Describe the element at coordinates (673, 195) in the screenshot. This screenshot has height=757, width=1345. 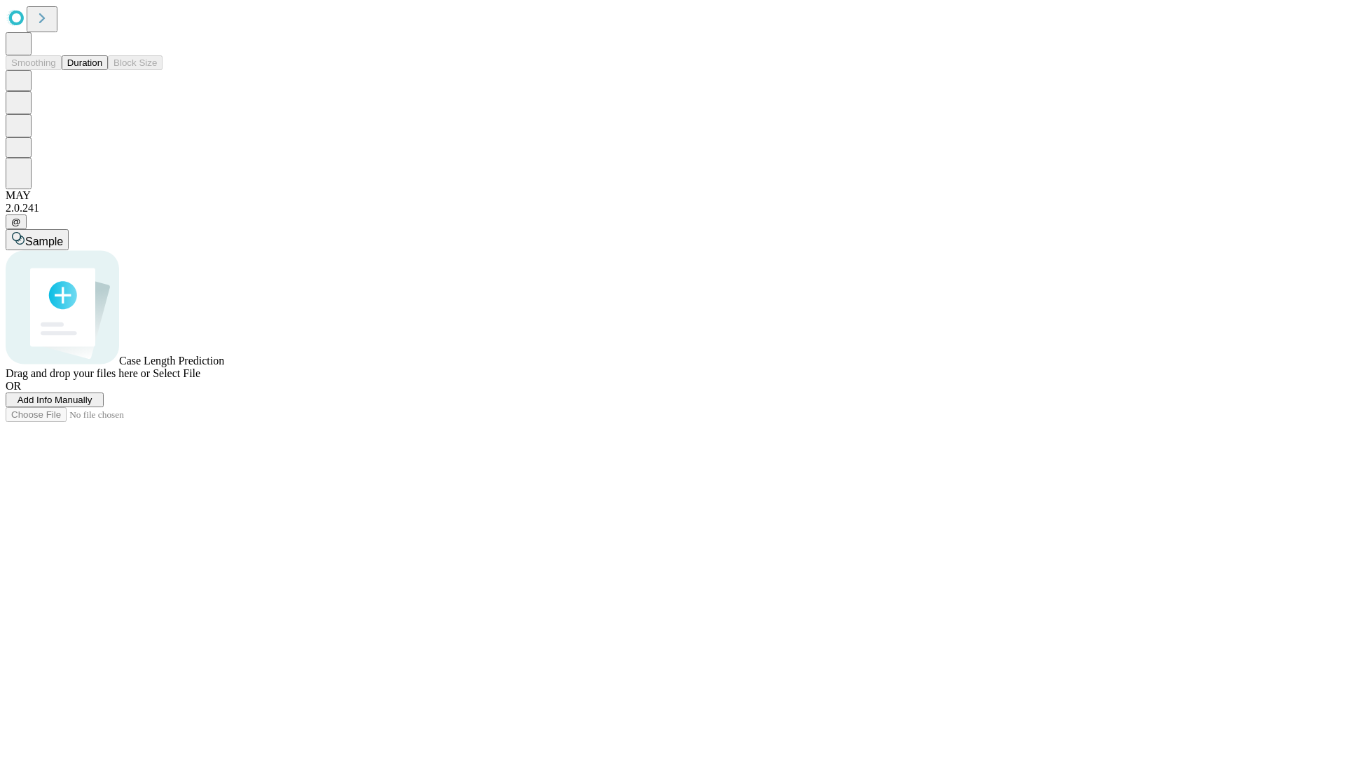
I see `div: MAY` at that location.